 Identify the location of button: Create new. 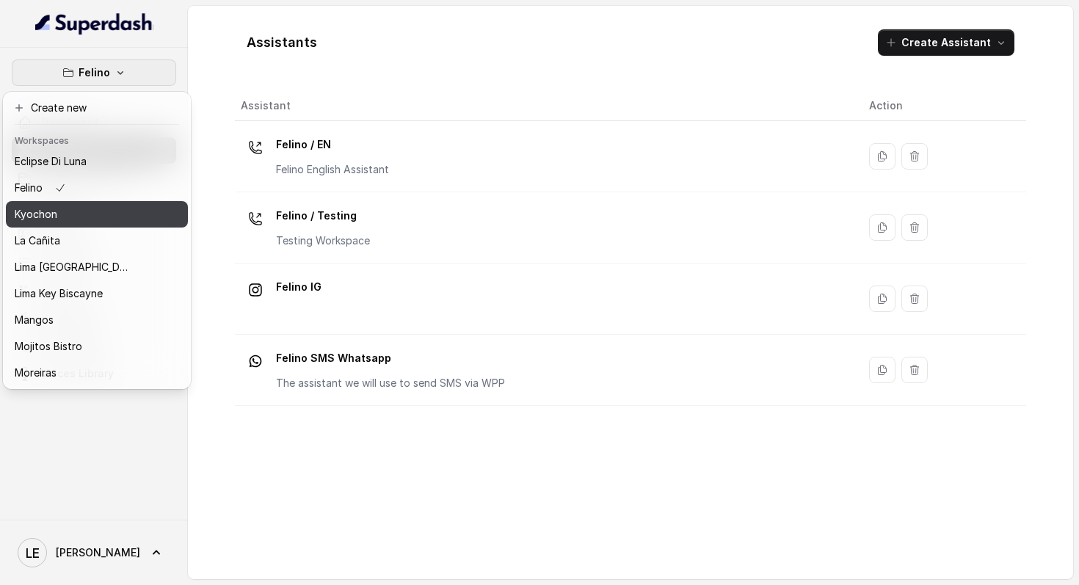
(97, 108).